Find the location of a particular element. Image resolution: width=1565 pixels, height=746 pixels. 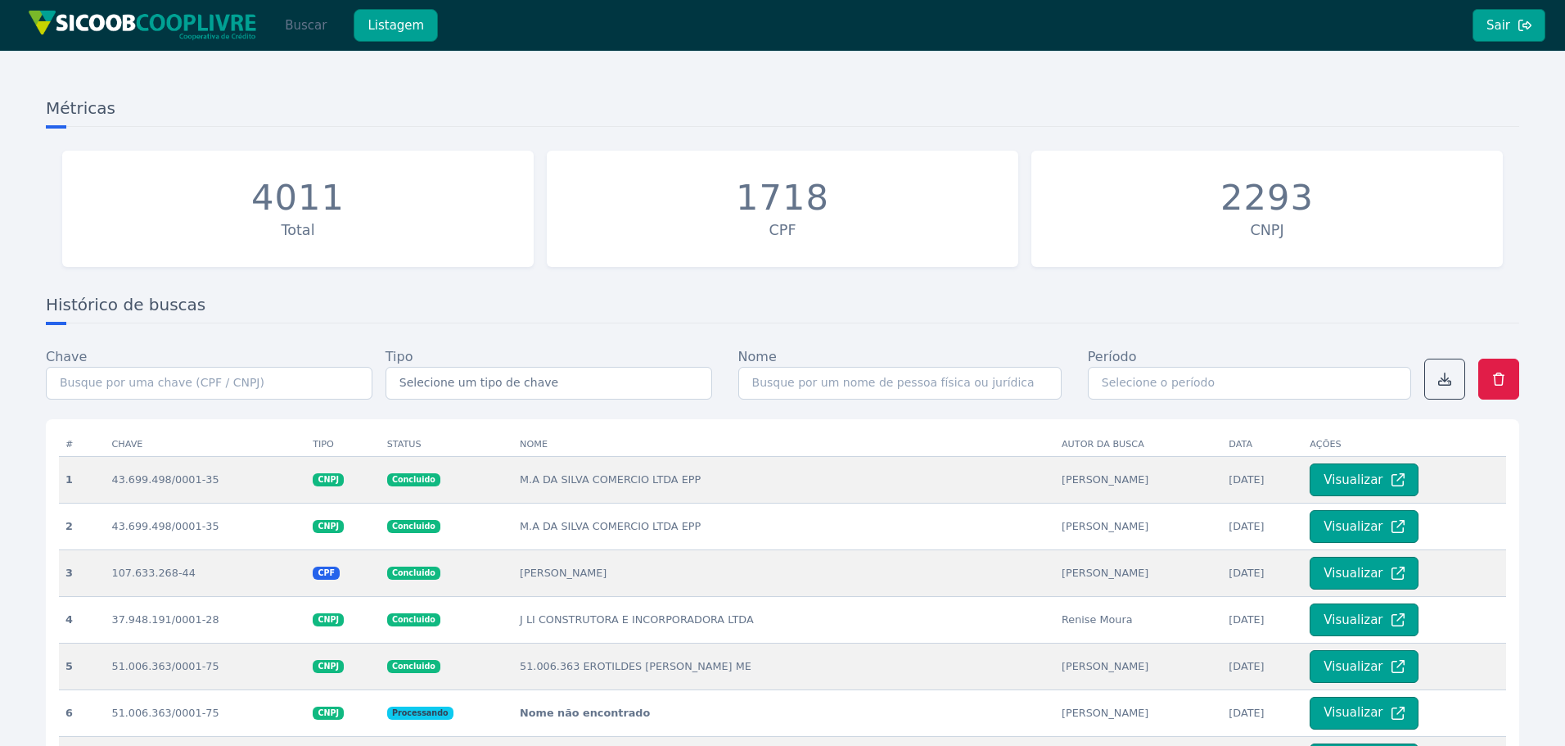

input: Selecione o período is located at coordinates (1249, 383).